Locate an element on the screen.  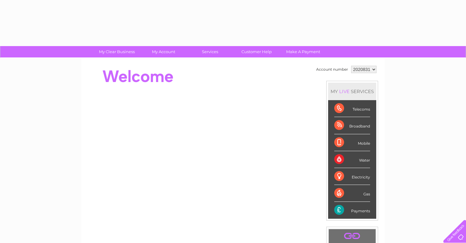
div: Broadband is located at coordinates (352, 125).